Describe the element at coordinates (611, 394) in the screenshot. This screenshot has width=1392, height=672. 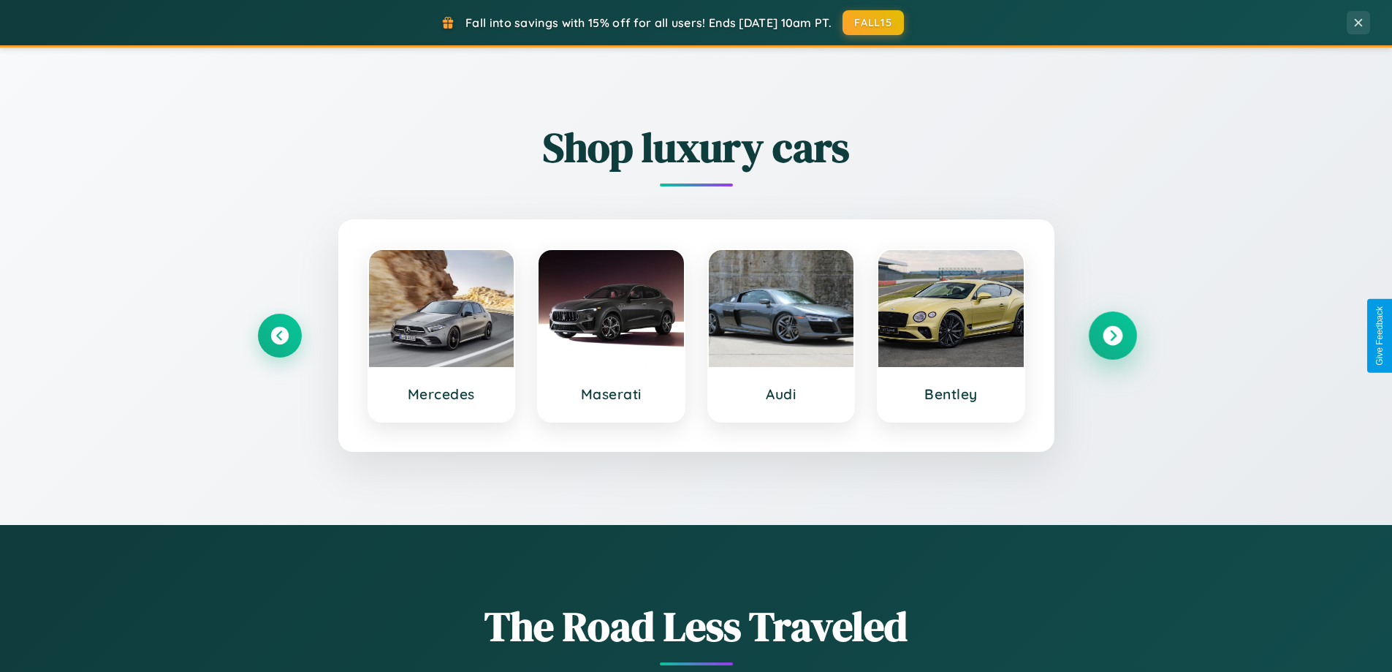
I see `h3: Maserati` at that location.